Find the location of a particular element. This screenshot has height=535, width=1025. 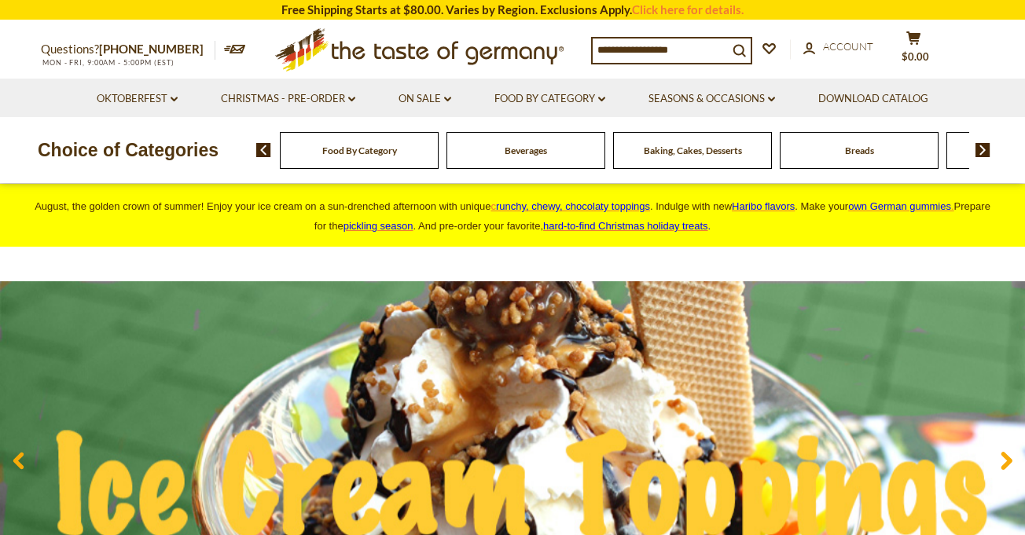

a: Baking, Cakes, Desserts is located at coordinates (692, 150).